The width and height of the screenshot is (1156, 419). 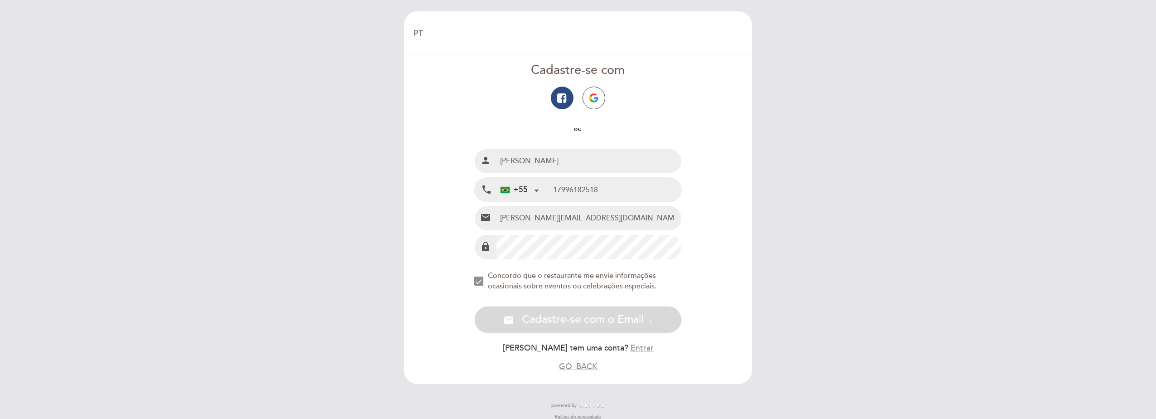 What do you see at coordinates (592, 406) in the screenshot?
I see `img: MEITRE` at bounding box center [592, 406].